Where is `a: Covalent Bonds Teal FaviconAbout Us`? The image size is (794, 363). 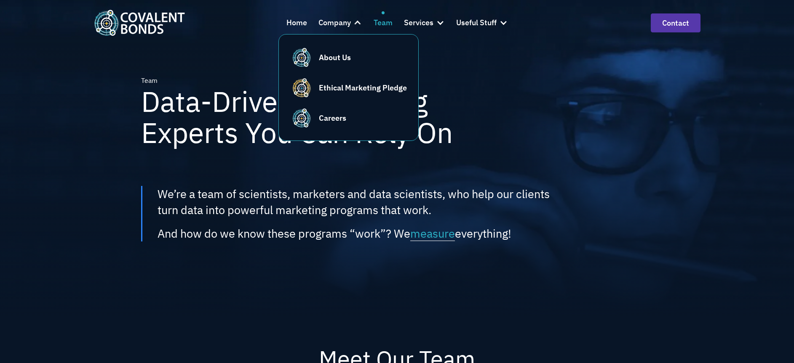 a: Covalent Bonds Teal FaviconAbout Us is located at coordinates (348, 57).